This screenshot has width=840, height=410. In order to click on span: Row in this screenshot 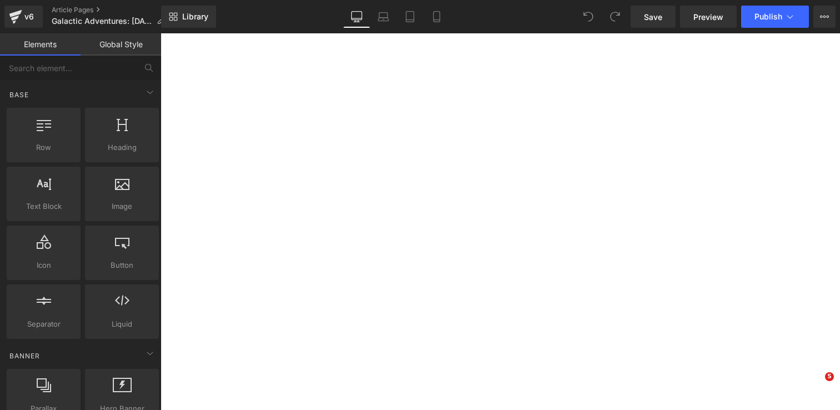, I will do `click(43, 147)`.